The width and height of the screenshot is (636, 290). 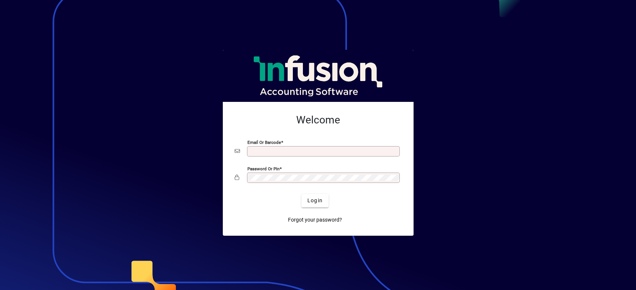 I want to click on mat-label: Password or Pin, so click(x=263, y=169).